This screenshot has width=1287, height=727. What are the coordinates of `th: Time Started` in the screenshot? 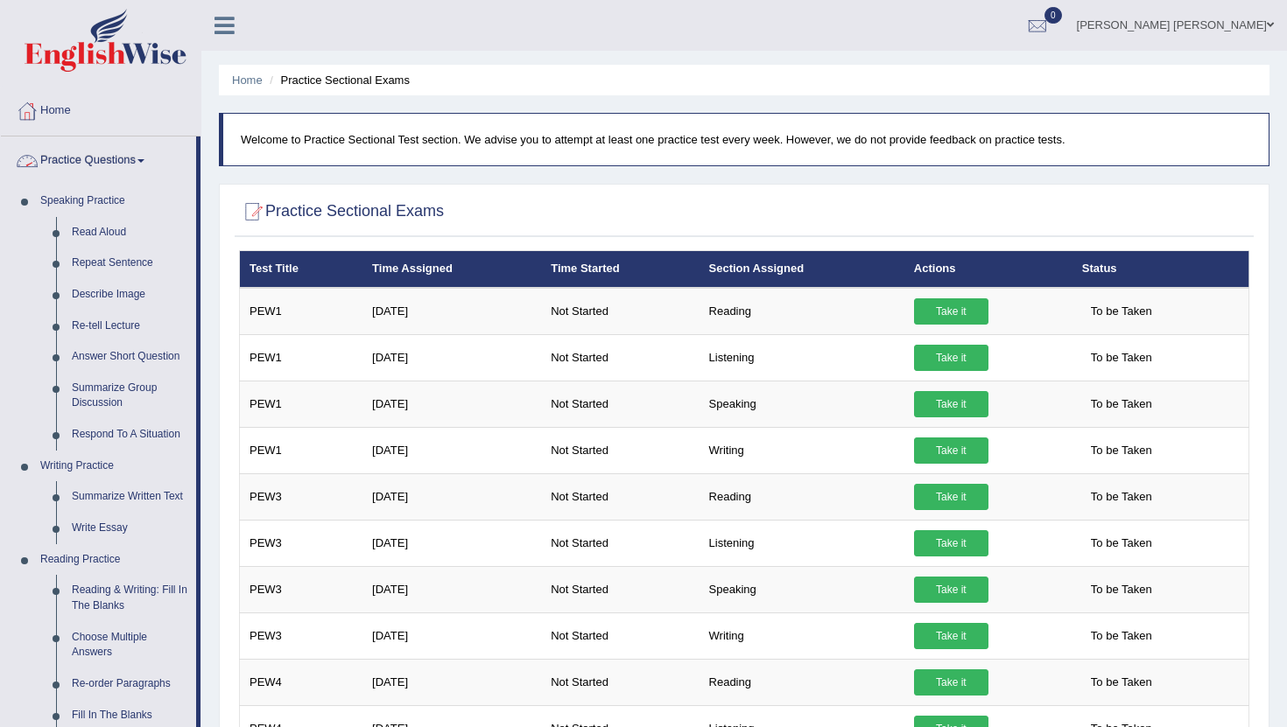 It's located at (620, 270).